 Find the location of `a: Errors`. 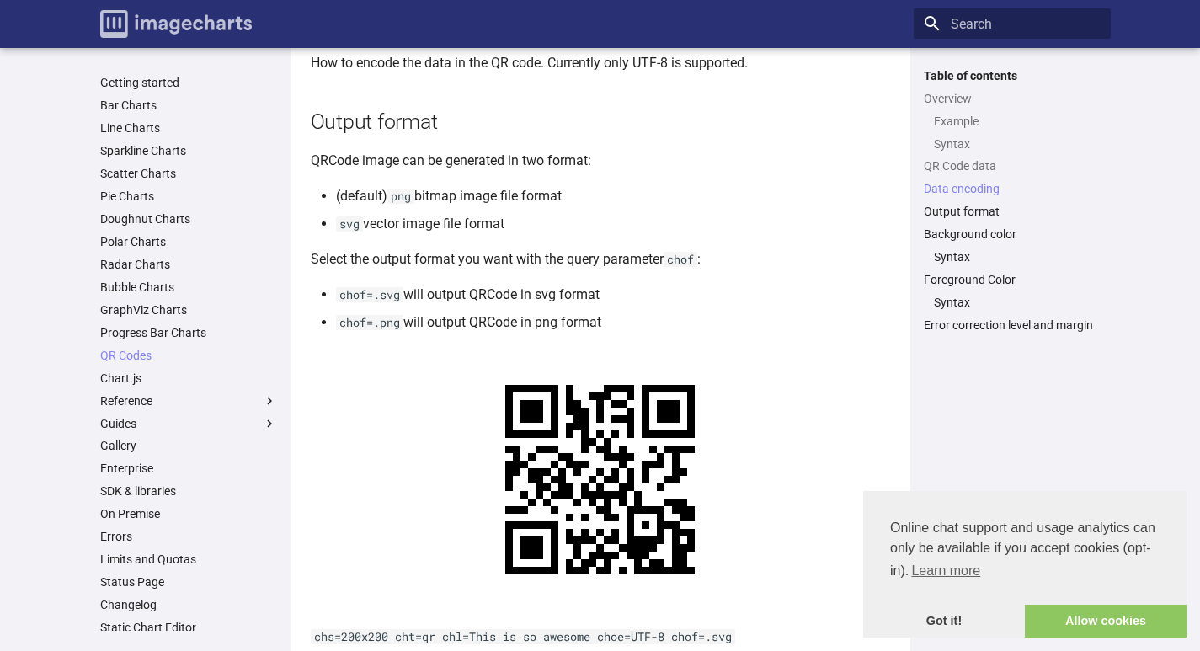

a: Errors is located at coordinates (189, 537).